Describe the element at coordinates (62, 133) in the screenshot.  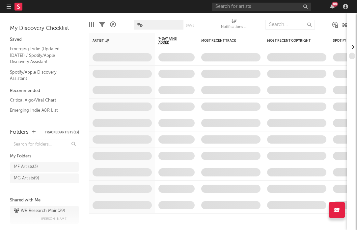
I see `button: Tracked Artists(13)` at that location.